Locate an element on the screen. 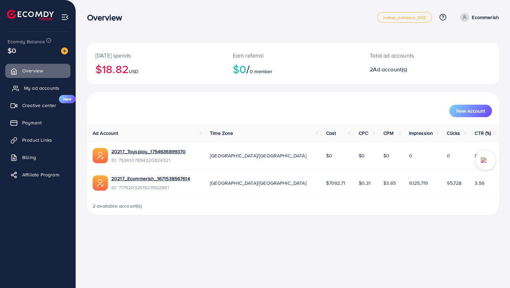 The height and width of the screenshot is (288, 510). h2: 2 is located at coordinates (413, 69).